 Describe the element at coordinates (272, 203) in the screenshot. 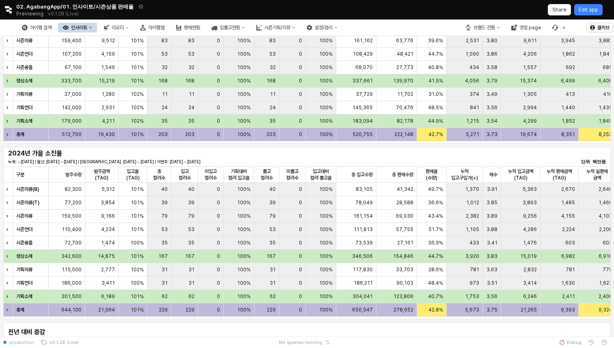

I see `span: 39` at that location.